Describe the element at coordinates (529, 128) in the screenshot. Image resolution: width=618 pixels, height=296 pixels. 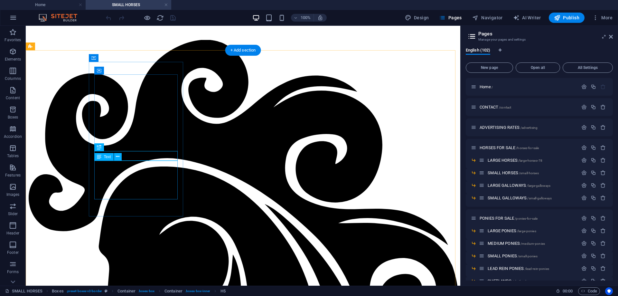
I see `span: /advertising` at that location.